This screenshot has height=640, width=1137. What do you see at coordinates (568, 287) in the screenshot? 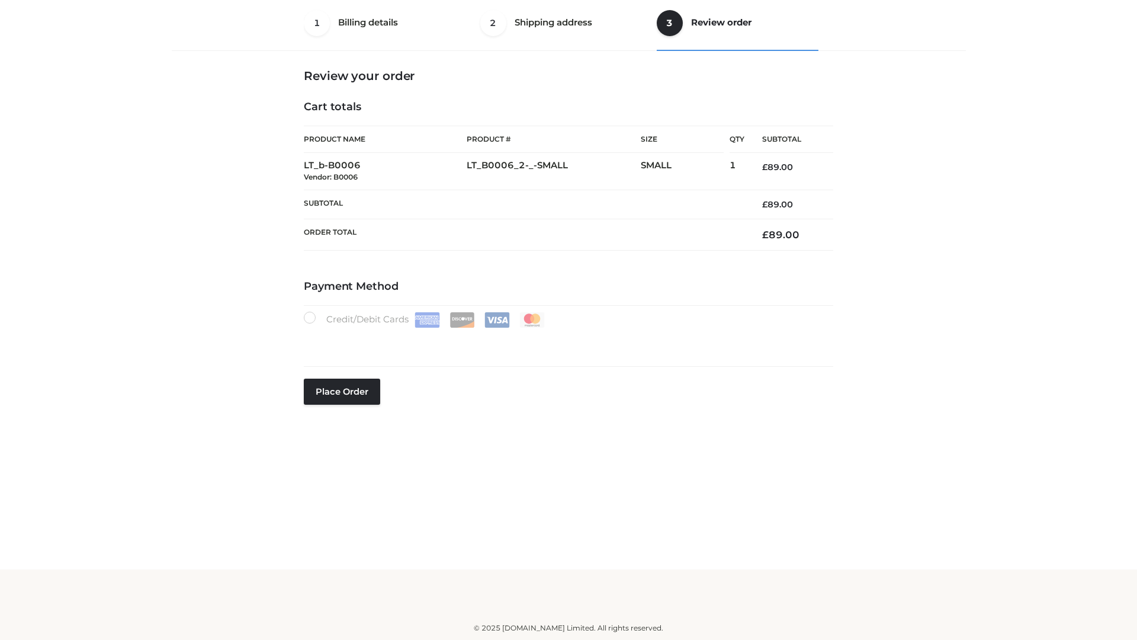
I see `h4: Payment Method` at bounding box center [568, 287].